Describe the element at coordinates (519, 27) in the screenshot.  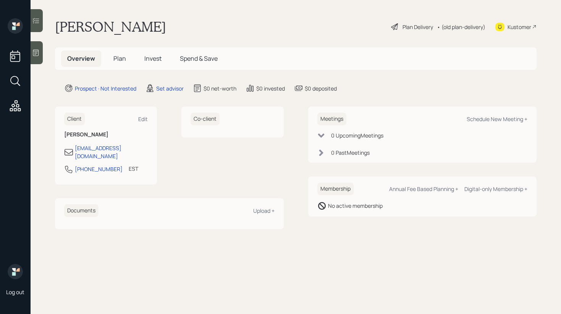
I see `div: Kustomer` at that location.